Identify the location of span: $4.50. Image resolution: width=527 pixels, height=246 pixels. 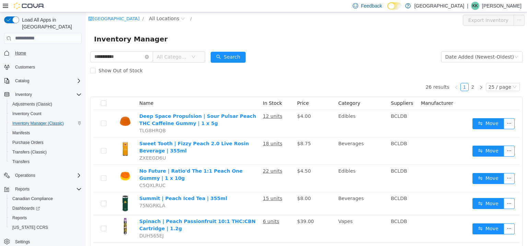
(218, 159).